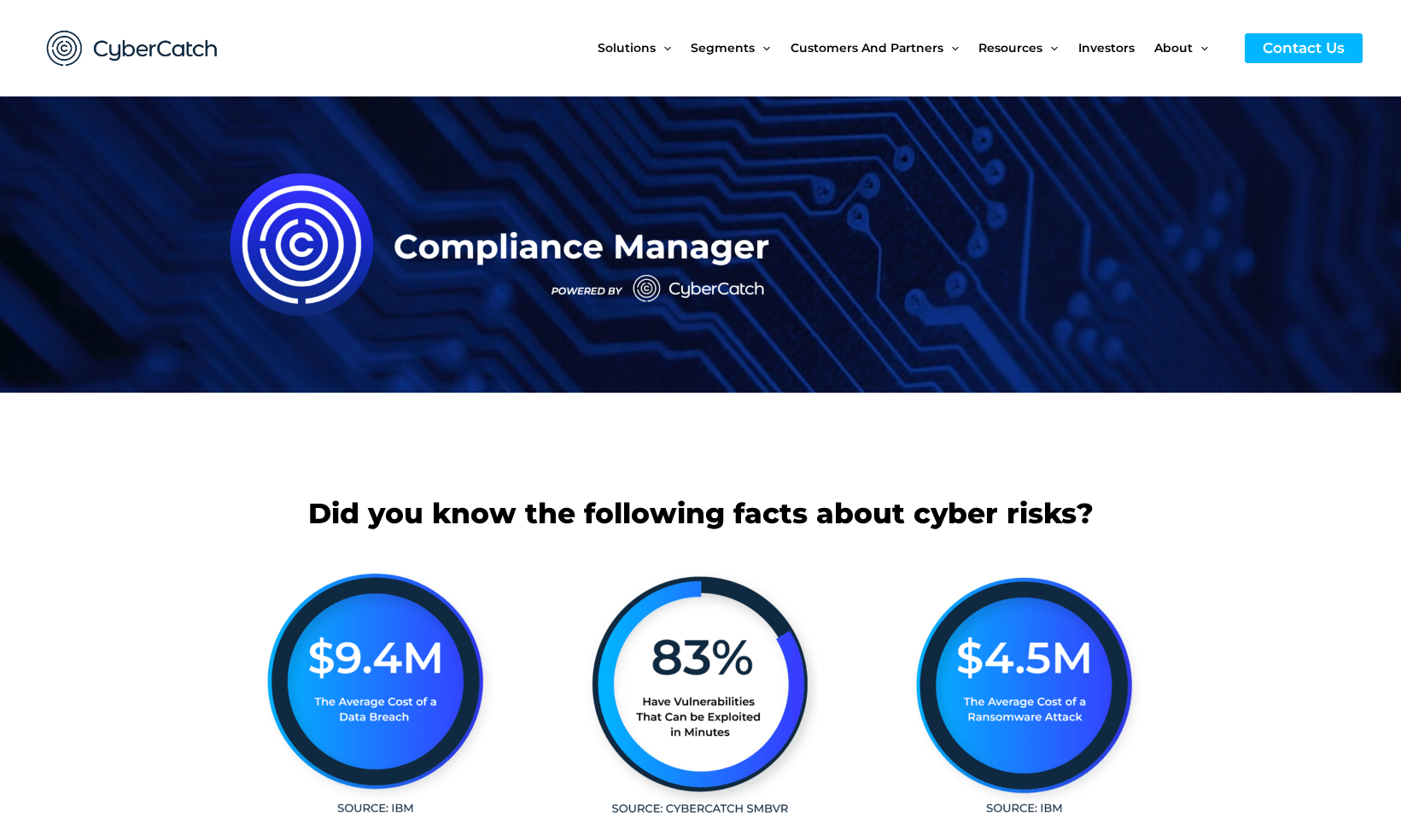 This screenshot has height=840, width=1401. I want to click on span: Customers and Partners, so click(867, 48).